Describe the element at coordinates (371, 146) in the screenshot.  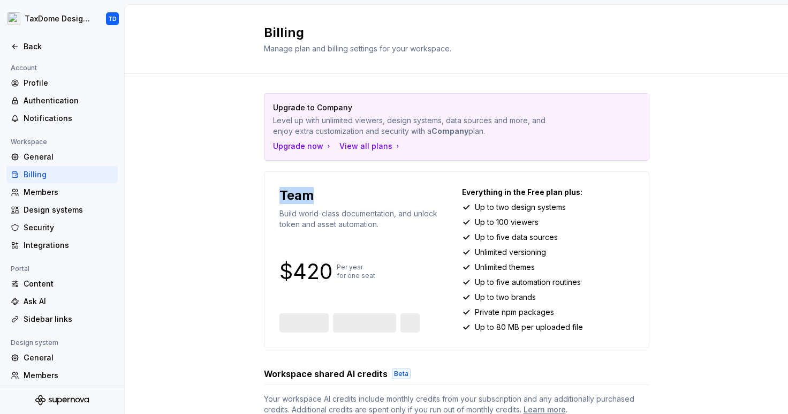
I see `button: View all plans` at that location.